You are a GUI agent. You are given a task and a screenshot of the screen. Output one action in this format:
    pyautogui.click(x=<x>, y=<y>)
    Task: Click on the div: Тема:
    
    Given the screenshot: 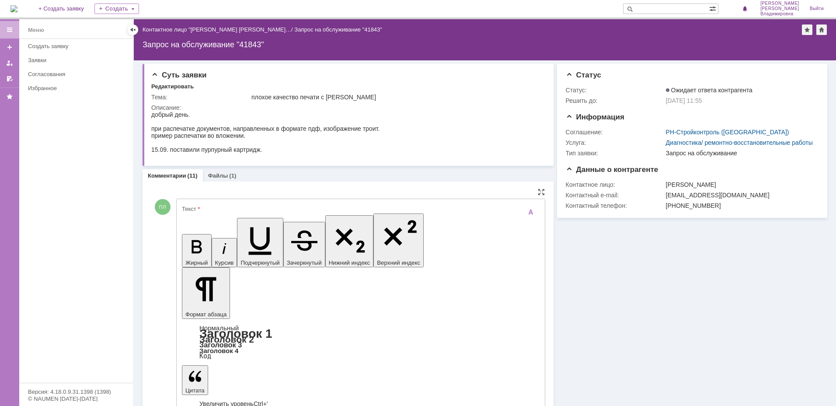 What is the action you would take?
    pyautogui.click(x=200, y=97)
    